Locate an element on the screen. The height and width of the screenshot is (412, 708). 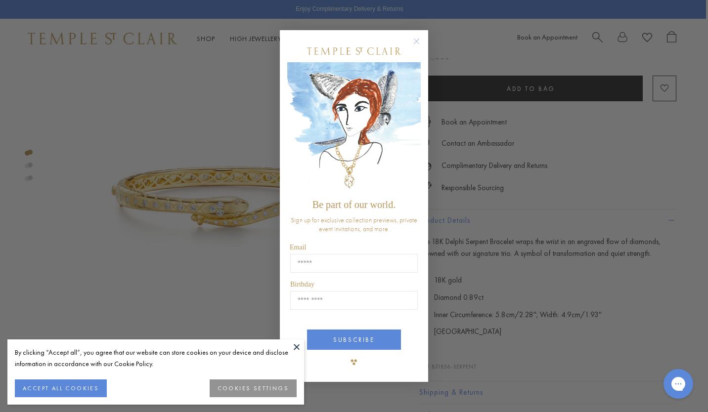
button: Gorgias live chat is located at coordinates (20, 18).